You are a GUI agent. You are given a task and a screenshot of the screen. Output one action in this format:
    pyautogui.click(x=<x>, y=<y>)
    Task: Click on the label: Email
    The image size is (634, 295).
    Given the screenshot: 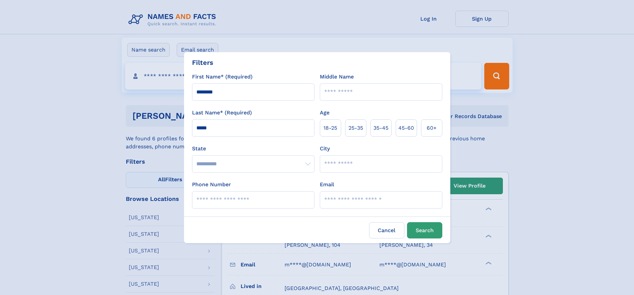 What is the action you would take?
    pyautogui.click(x=327, y=185)
    